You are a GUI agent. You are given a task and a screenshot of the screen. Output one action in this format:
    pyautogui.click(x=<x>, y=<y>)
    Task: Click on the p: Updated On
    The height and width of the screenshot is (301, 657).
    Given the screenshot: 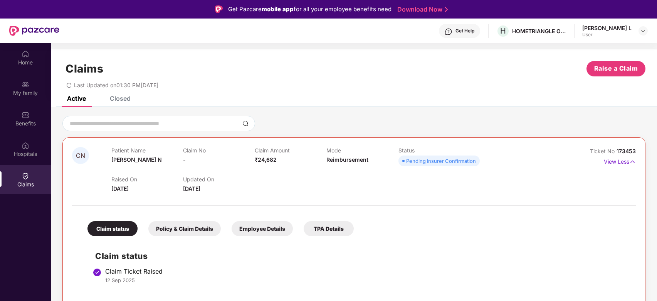 What is the action you would take?
    pyautogui.click(x=219, y=179)
    